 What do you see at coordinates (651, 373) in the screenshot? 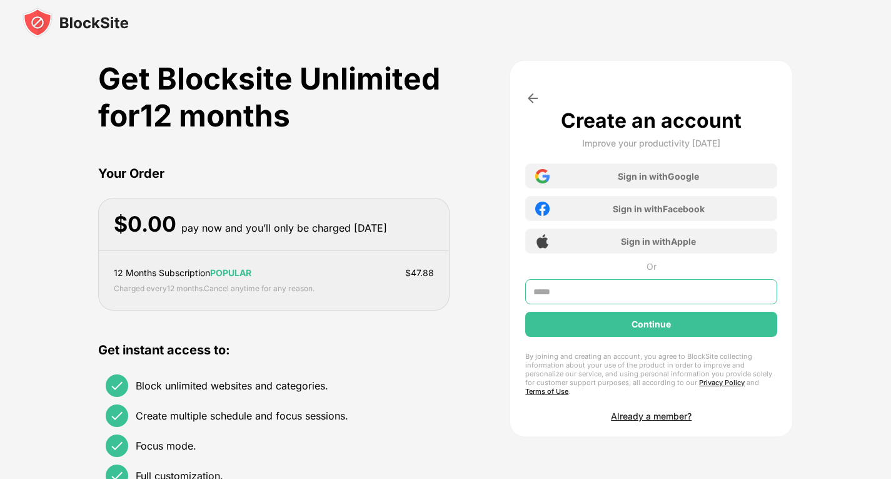
I see `div: By joining and creating an account, you agree to BlockSite collecting information about your use ...` at bounding box center [651, 373].